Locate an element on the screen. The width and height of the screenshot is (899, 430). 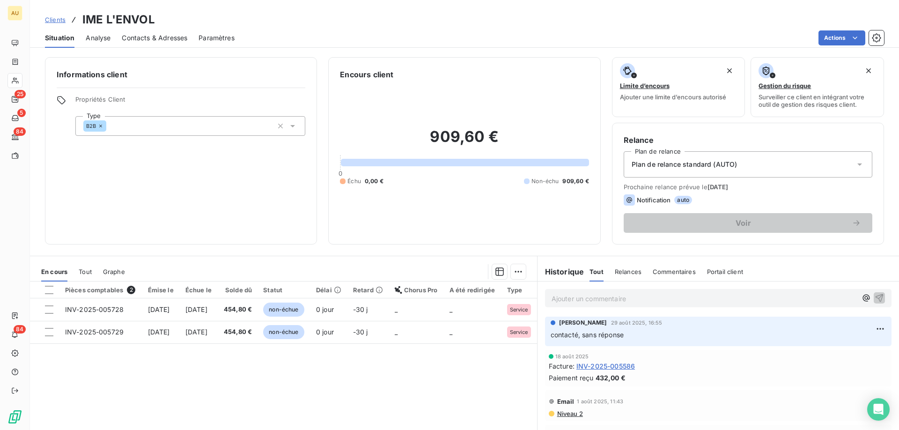
span: 432,00 € is located at coordinates (611, 377).